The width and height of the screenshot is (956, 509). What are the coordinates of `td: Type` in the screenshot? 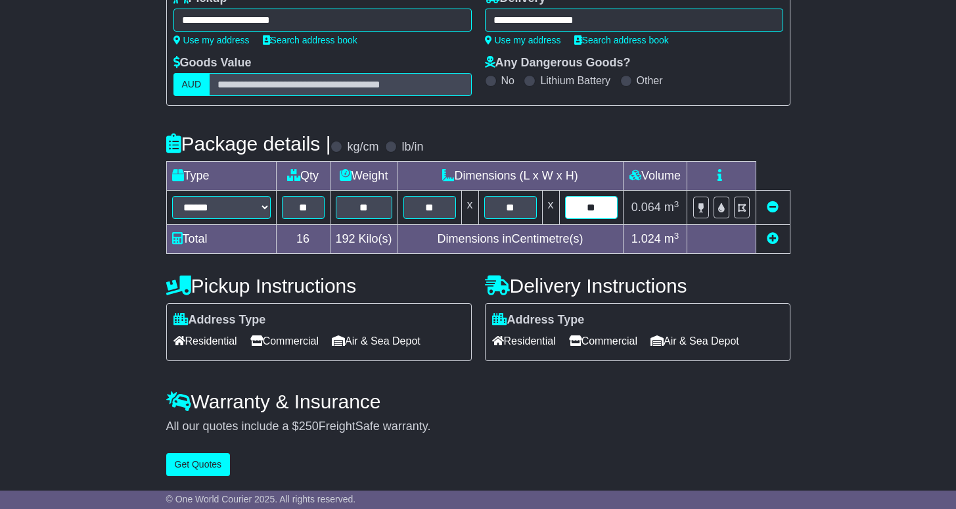 It's located at (221, 176).